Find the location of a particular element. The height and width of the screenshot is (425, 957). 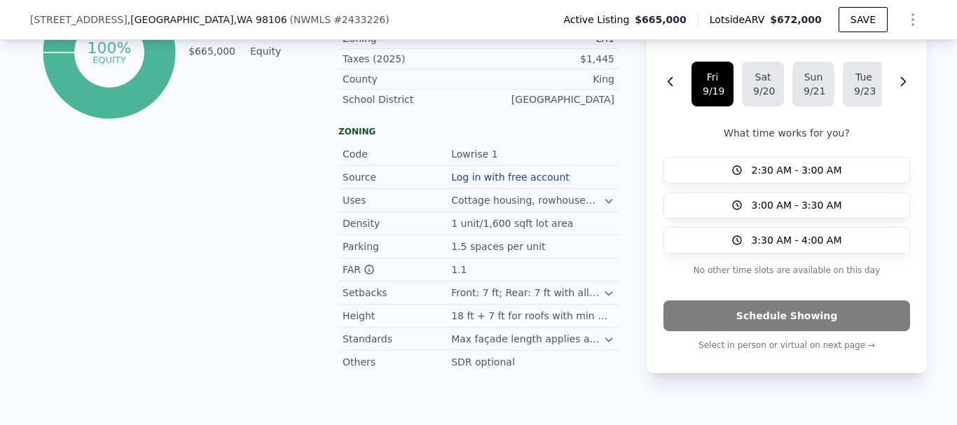

div: Tue is located at coordinates (863, 77).